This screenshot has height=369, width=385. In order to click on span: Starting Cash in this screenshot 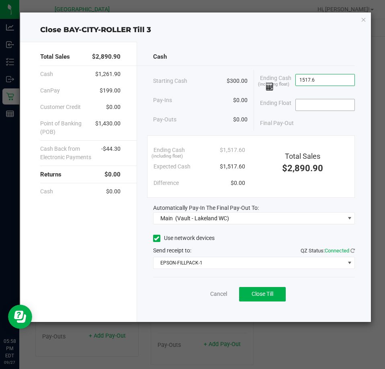, I will do `click(170, 81)`.